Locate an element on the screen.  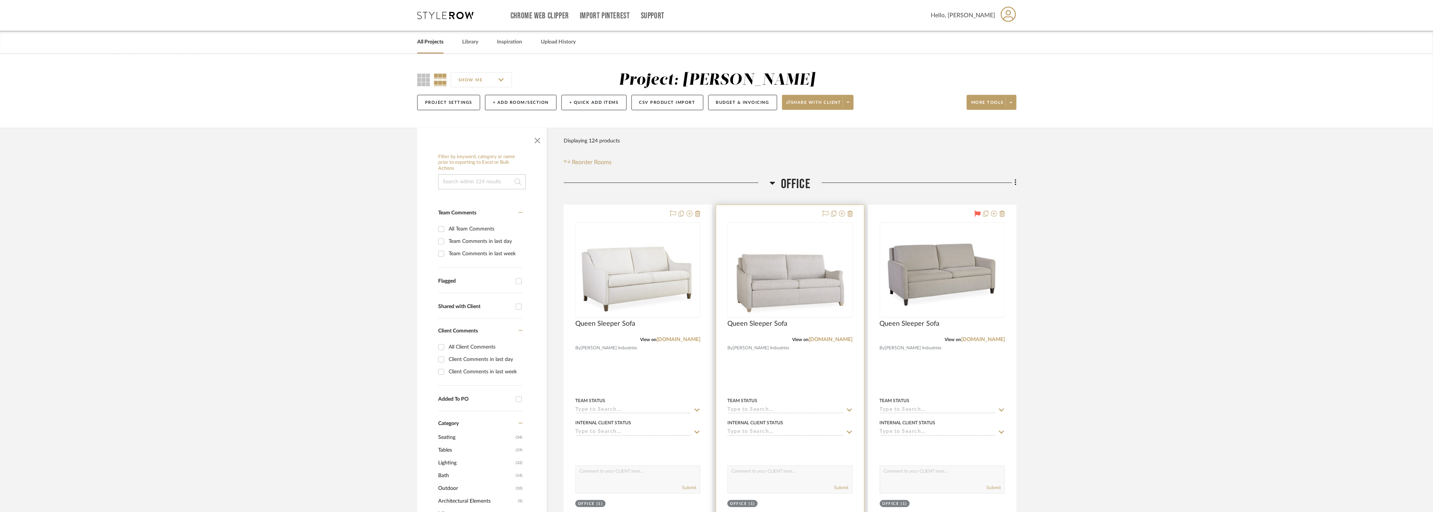
a: Library is located at coordinates (470, 42).